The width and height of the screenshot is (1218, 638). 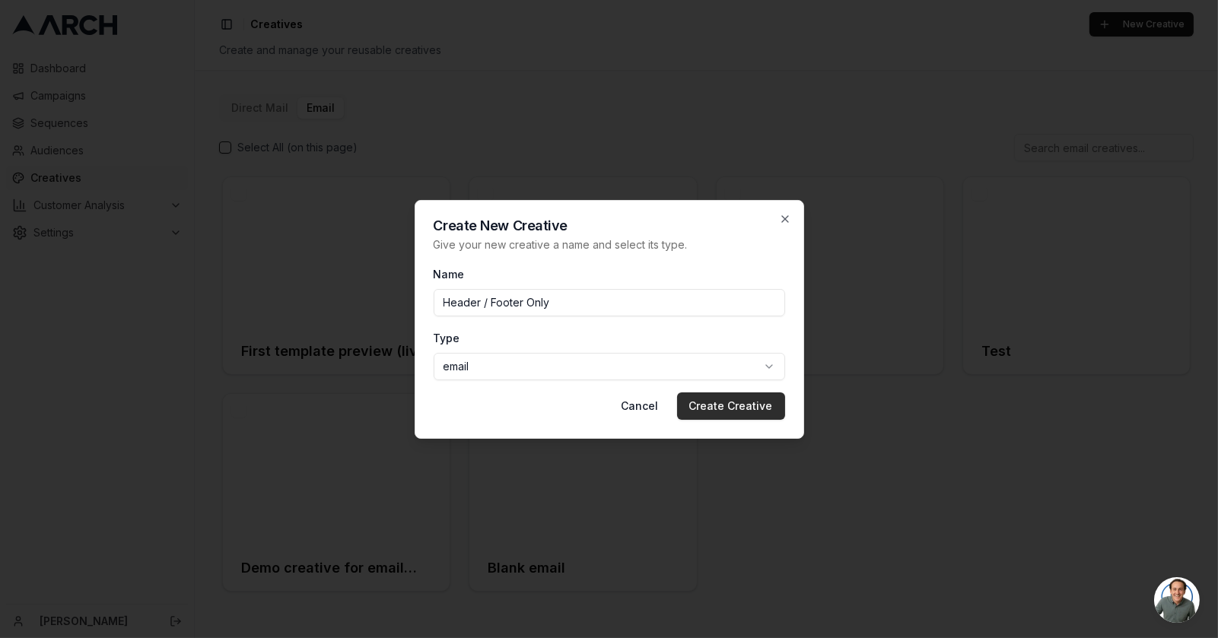 I want to click on button: Cancel, so click(x=640, y=406).